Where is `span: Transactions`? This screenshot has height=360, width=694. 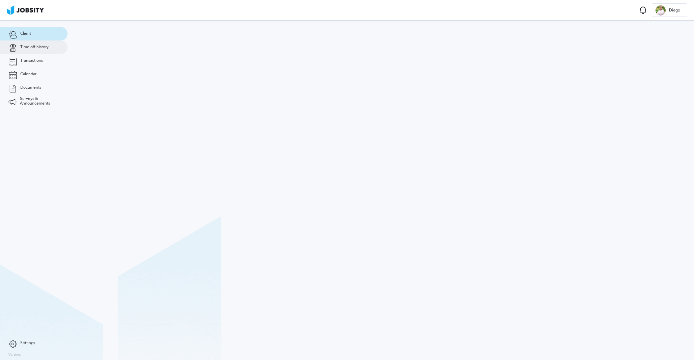 span: Transactions is located at coordinates (31, 61).